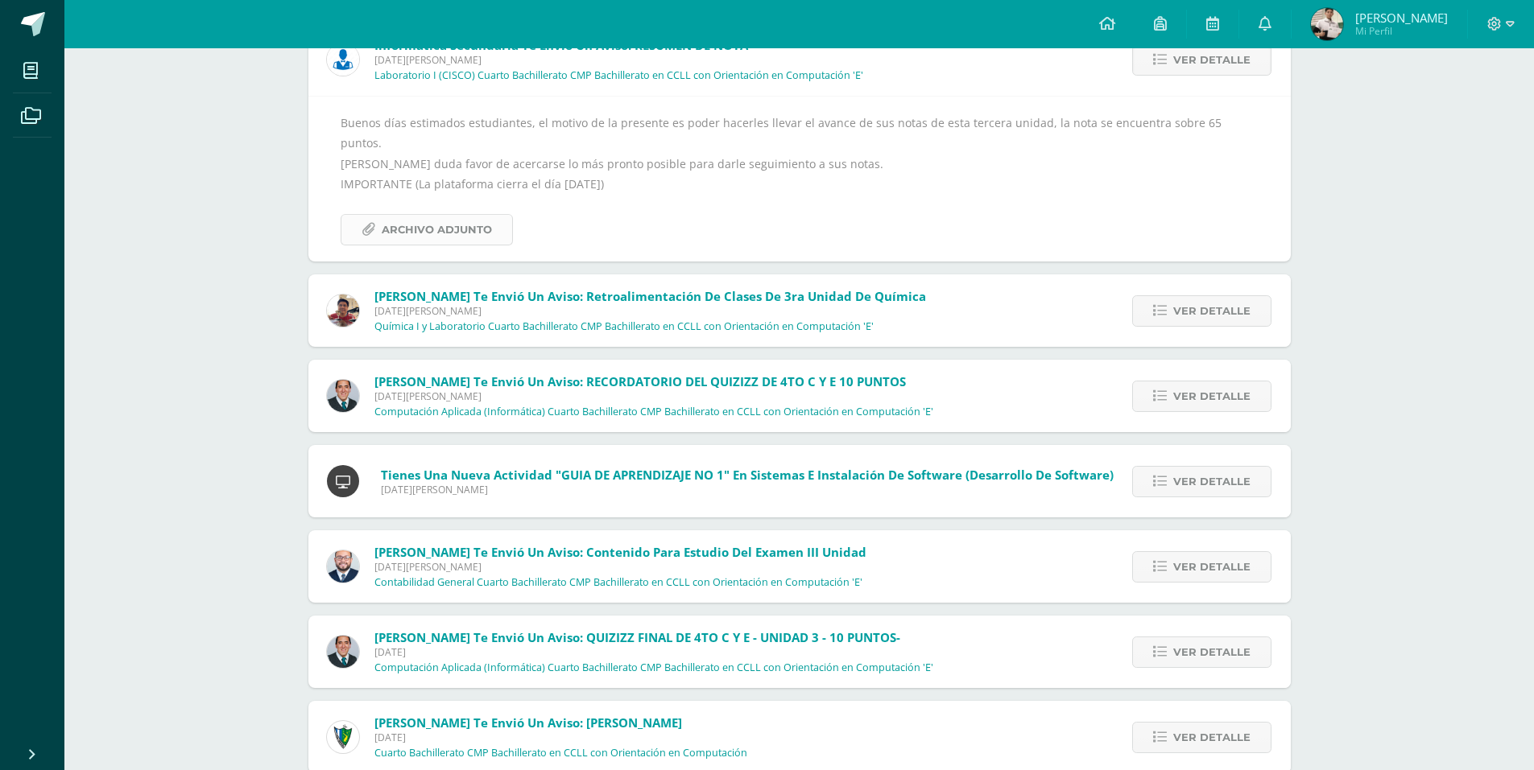  I want to click on img: cb93aa548b99414539690fcffb7d5efd.png, so click(343, 311).